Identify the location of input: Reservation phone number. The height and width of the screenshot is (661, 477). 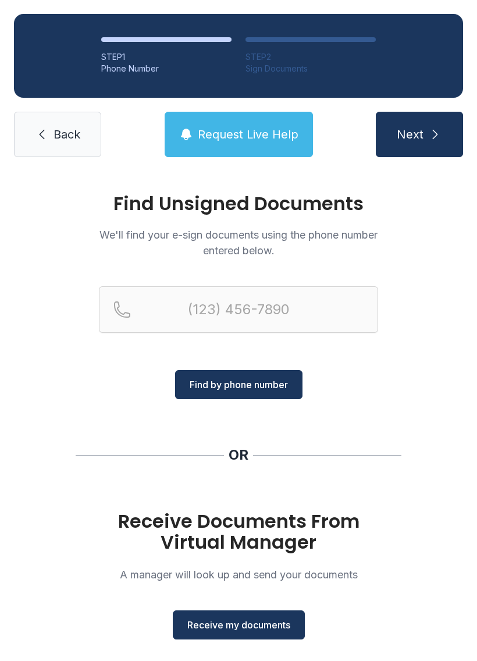
(239, 310).